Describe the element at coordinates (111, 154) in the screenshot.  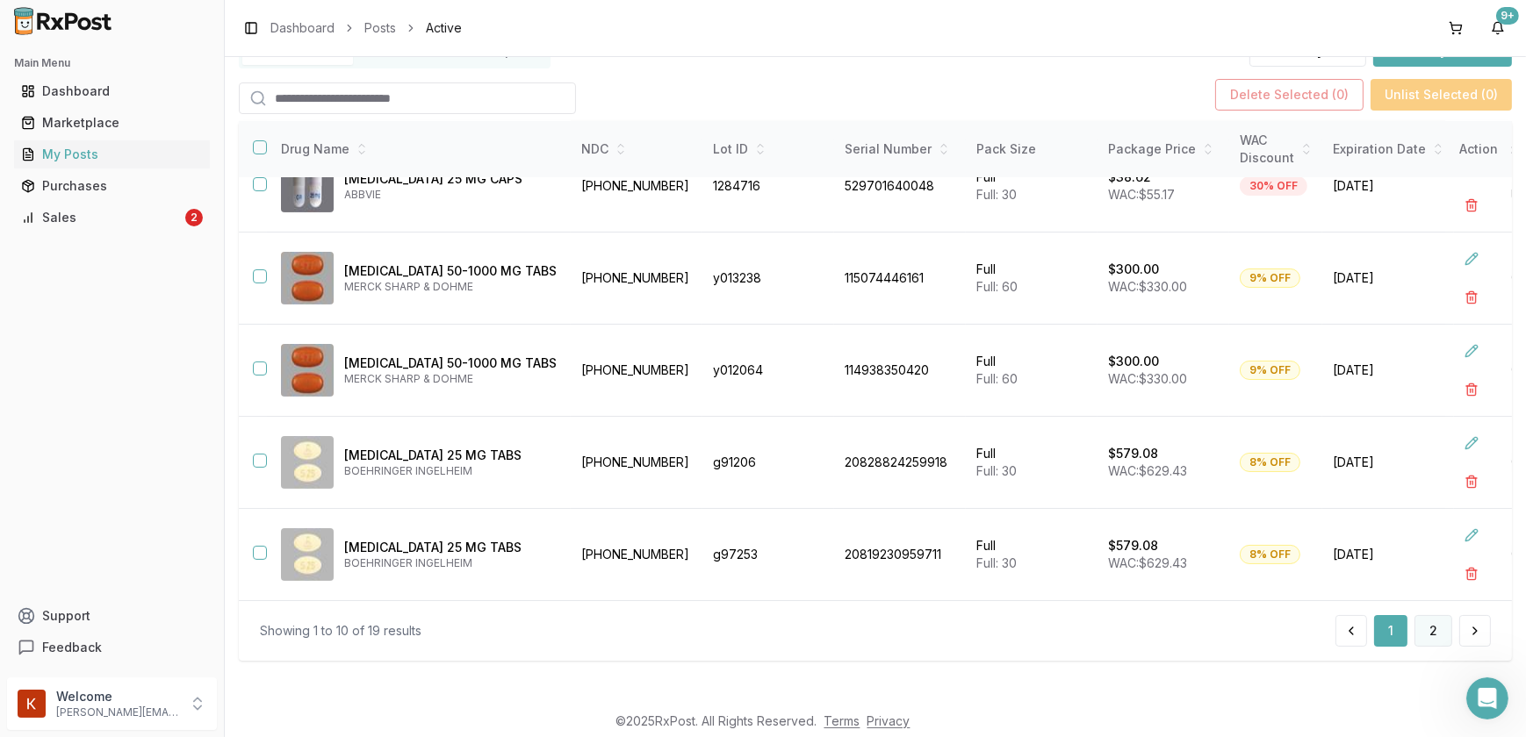
I see `a: My Posts` at that location.